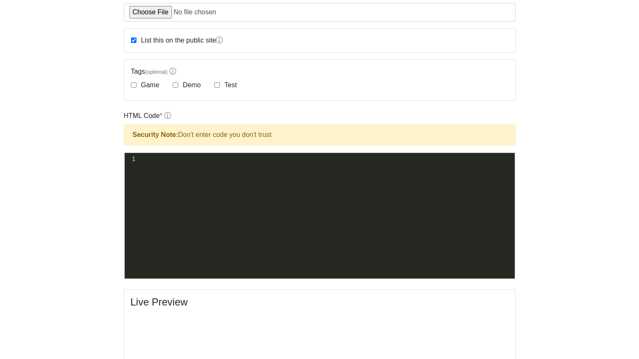 The height and width of the screenshot is (359, 639). What do you see at coordinates (156, 72) in the screenshot?
I see `span: (optional)` at bounding box center [156, 72].